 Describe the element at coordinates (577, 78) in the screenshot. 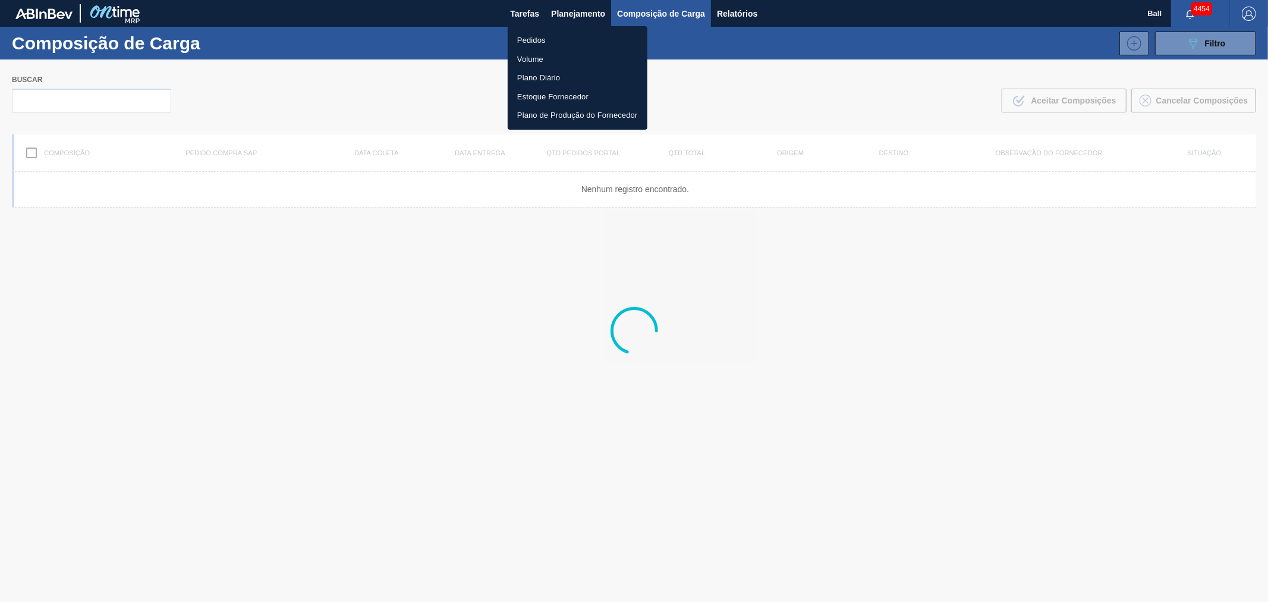

I see `li: Plano Diário` at that location.